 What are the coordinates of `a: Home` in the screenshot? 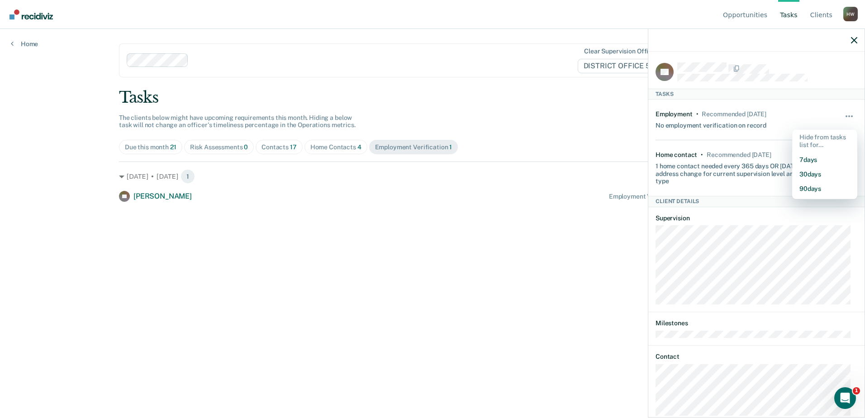 It's located at (24, 44).